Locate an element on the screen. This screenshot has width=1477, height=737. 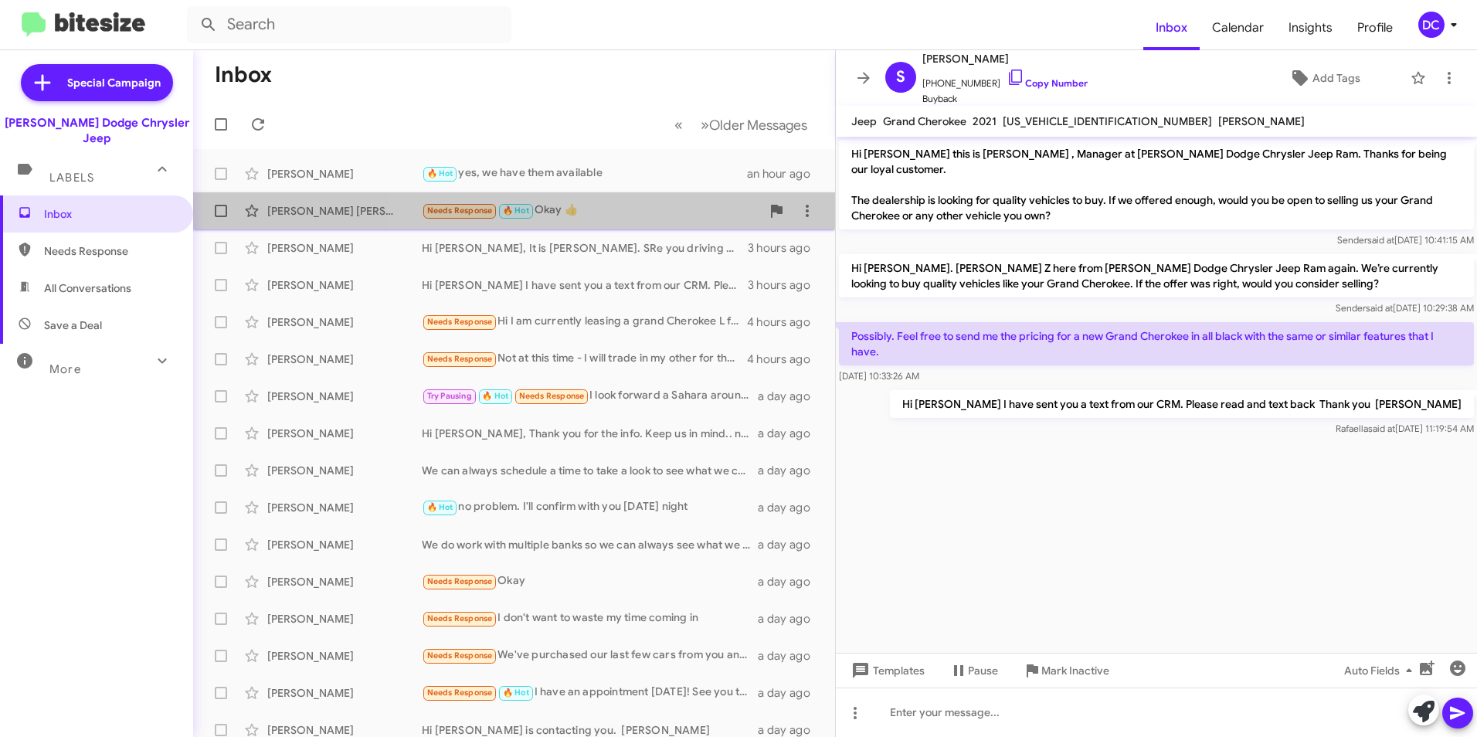
p: Possibly. Feel free to send me the pricing for a new Grand Cherokee in all black with the same or... is located at coordinates (1156, 344).